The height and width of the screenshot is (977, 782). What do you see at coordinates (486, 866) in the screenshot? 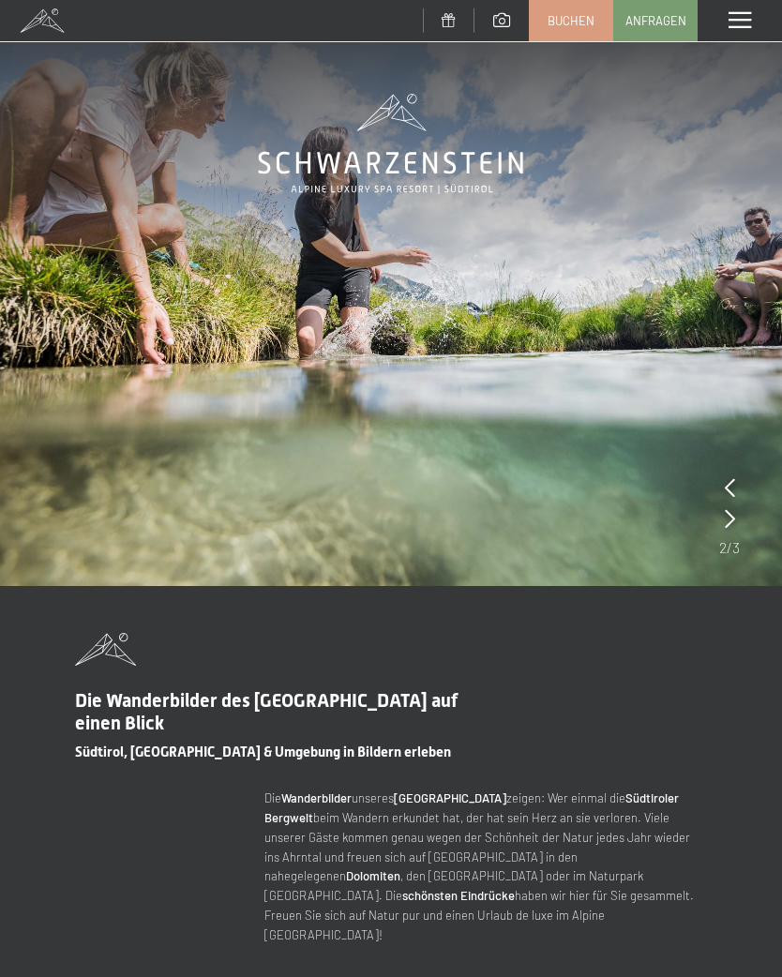
I see `p: Die unseres zeigen: Wer einmal die beim Wandern erkundet hat, der hat sein Herz an sie verloren. ...` at bounding box center [486, 866].